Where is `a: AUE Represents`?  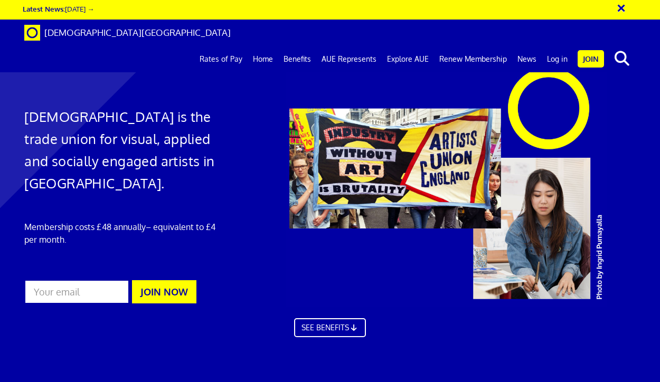 a: AUE Represents is located at coordinates (349, 59).